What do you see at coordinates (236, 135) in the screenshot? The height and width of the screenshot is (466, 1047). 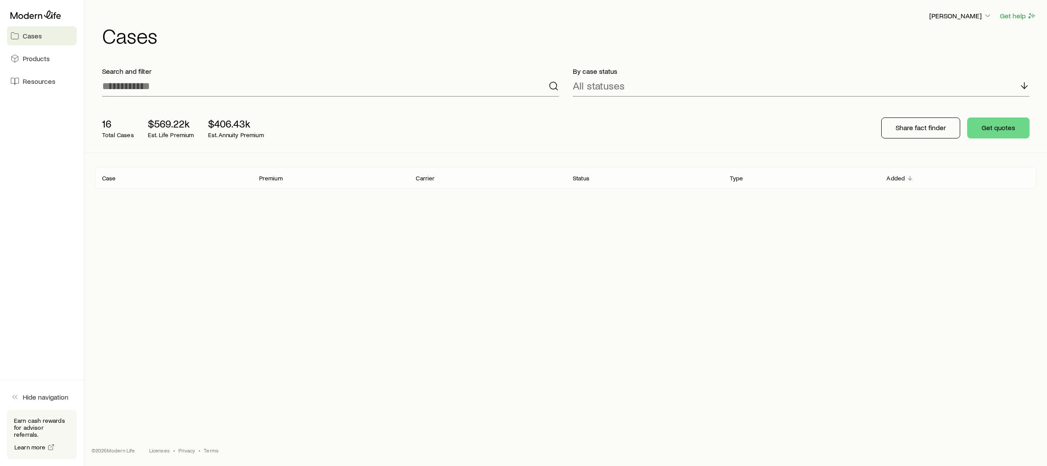 I see `p: Est. Annuity Premium` at bounding box center [236, 135].